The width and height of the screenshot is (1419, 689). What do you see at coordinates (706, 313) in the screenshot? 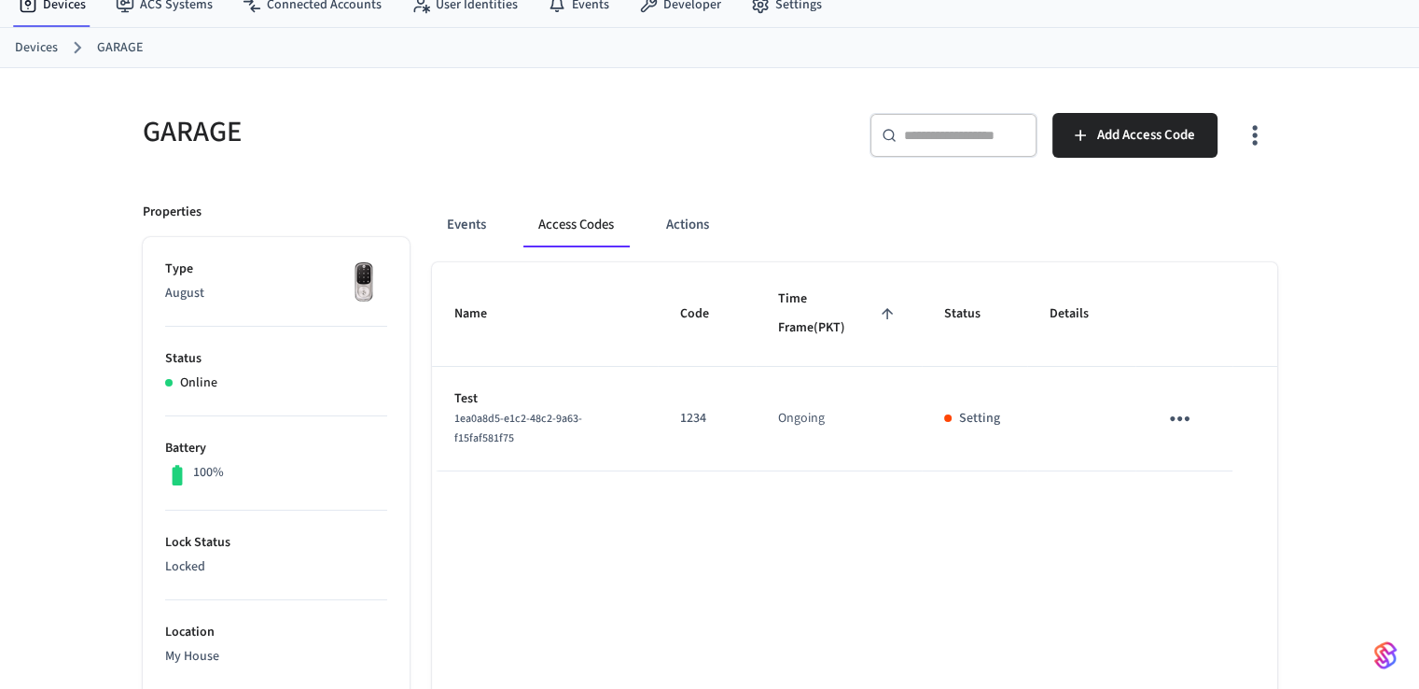
I see `span: Code` at bounding box center [706, 313].